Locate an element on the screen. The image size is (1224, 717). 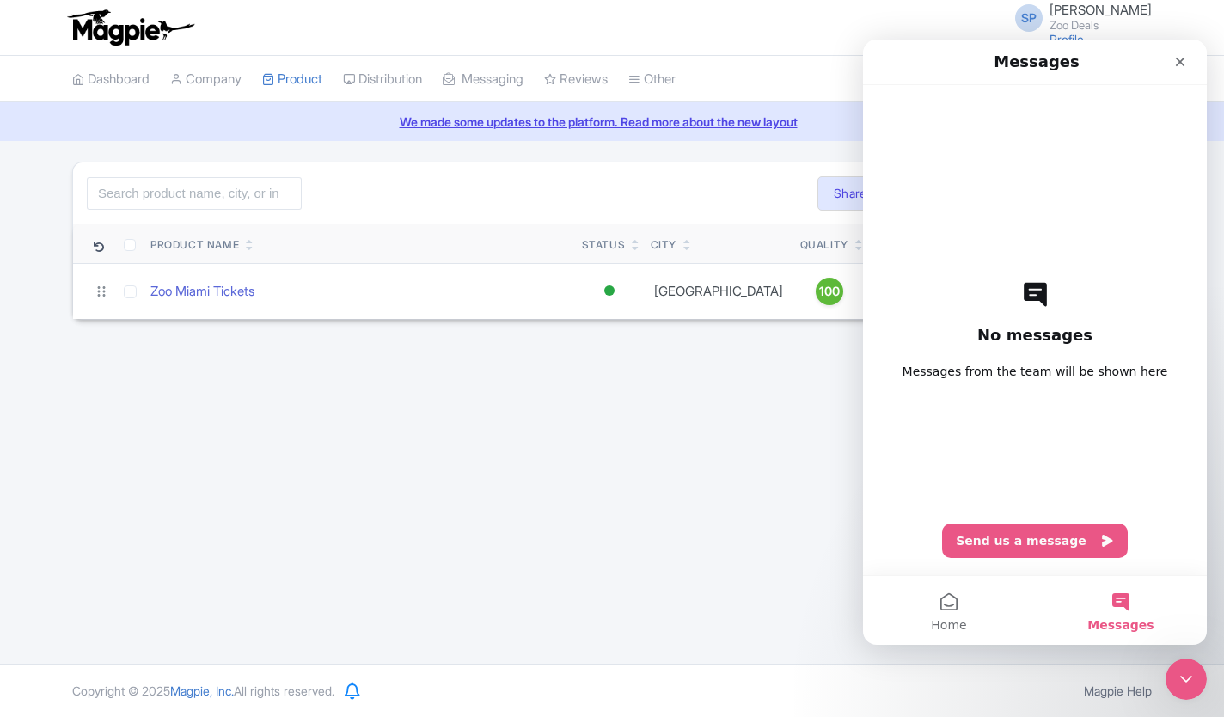
button: Send us a message is located at coordinates (172, 501).